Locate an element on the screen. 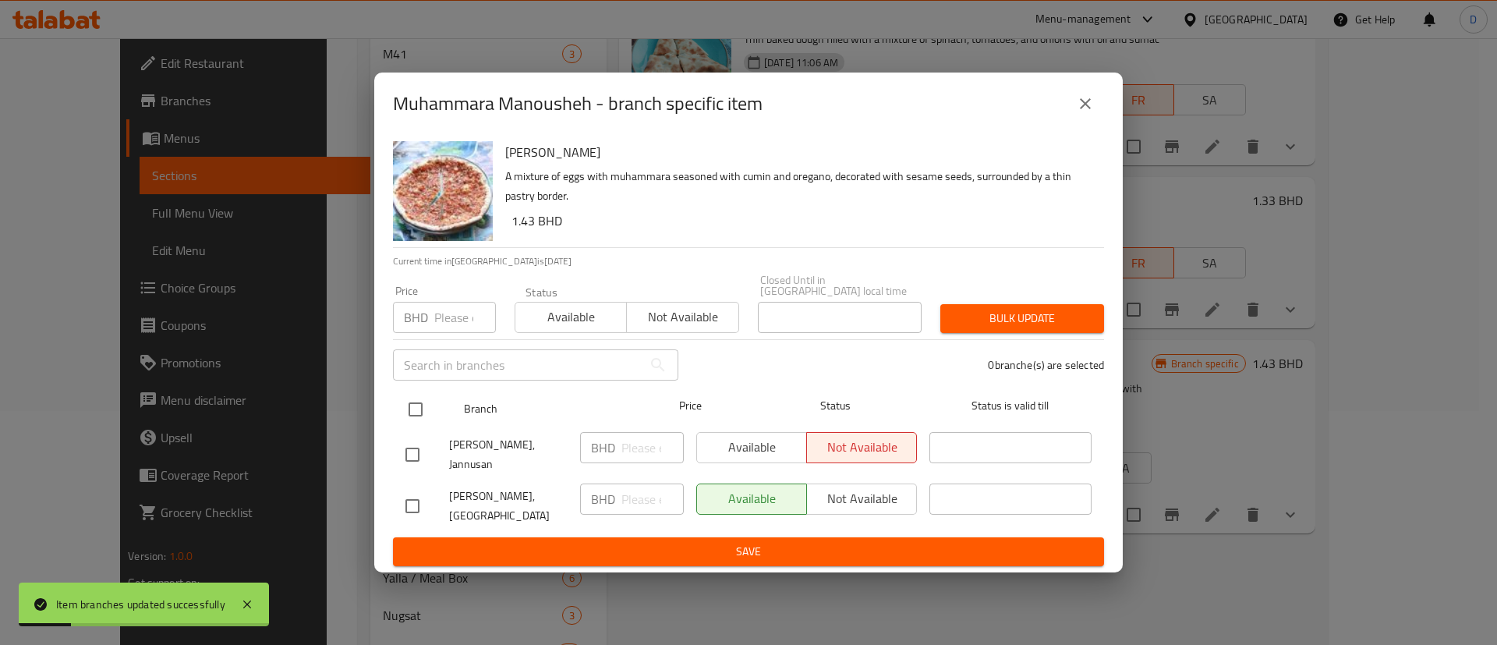 The width and height of the screenshot is (1497, 645). span: Bulk update is located at coordinates (1022, 318).